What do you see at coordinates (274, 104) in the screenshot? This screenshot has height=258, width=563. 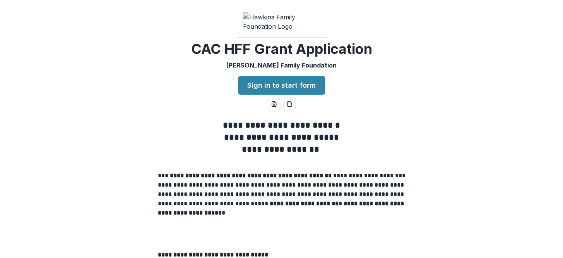 I see `button: word-download` at bounding box center [274, 104].